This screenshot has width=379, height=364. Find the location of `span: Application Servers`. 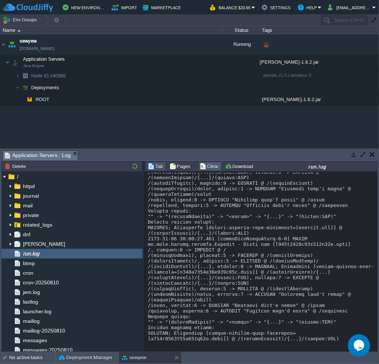

span: Application Servers is located at coordinates (44, 59).